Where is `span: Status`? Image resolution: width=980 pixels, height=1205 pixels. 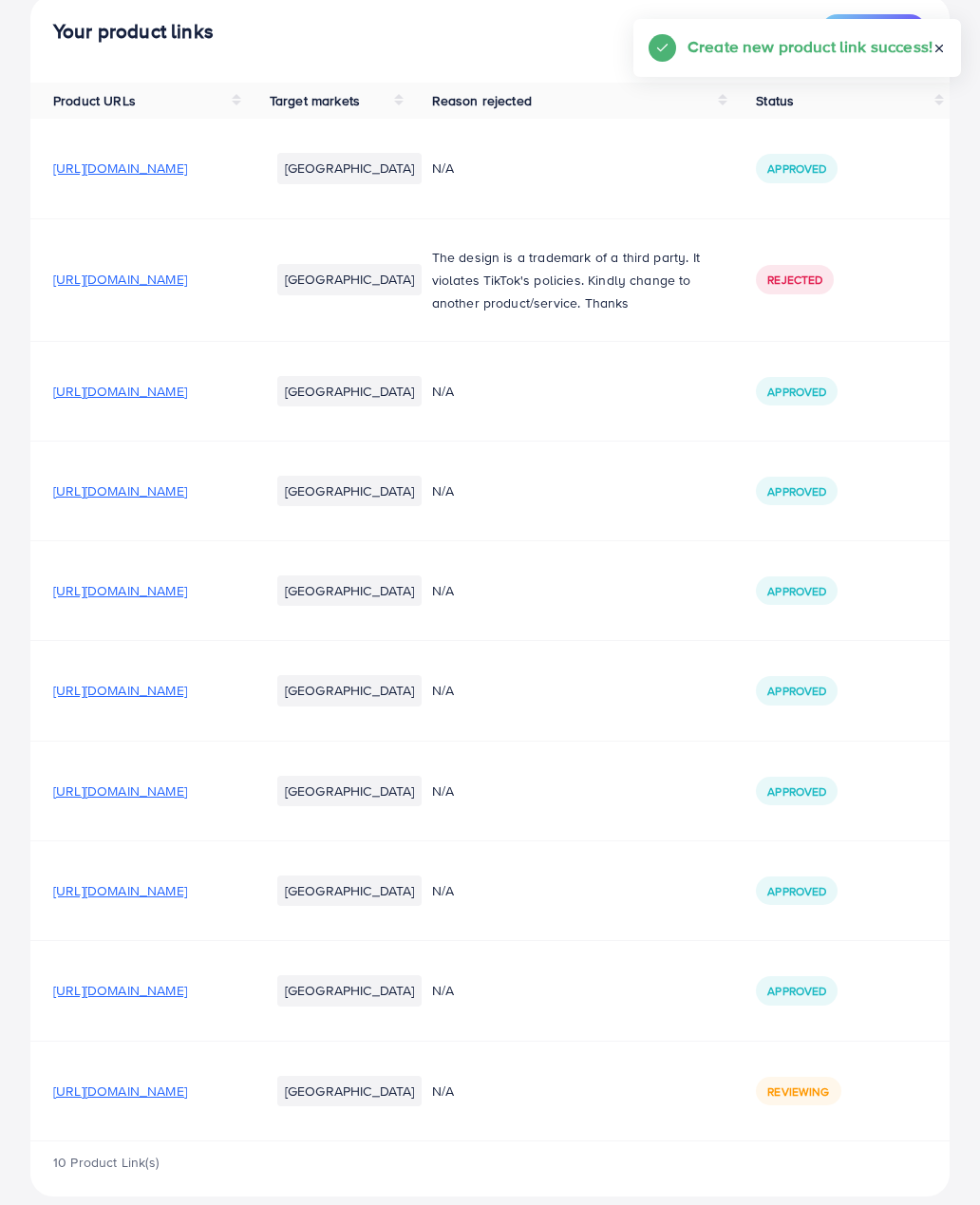 span: Status is located at coordinates (775, 101).